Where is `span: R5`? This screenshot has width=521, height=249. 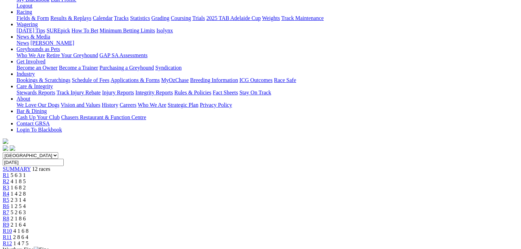
span: R5 is located at coordinates (6, 200).